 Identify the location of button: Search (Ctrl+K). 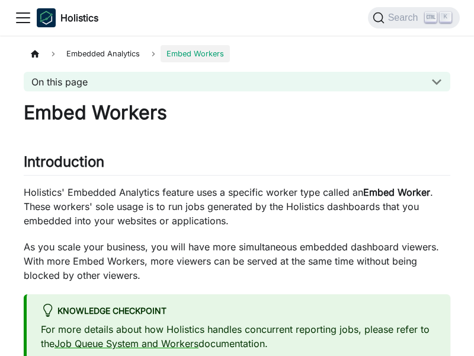
(414, 18).